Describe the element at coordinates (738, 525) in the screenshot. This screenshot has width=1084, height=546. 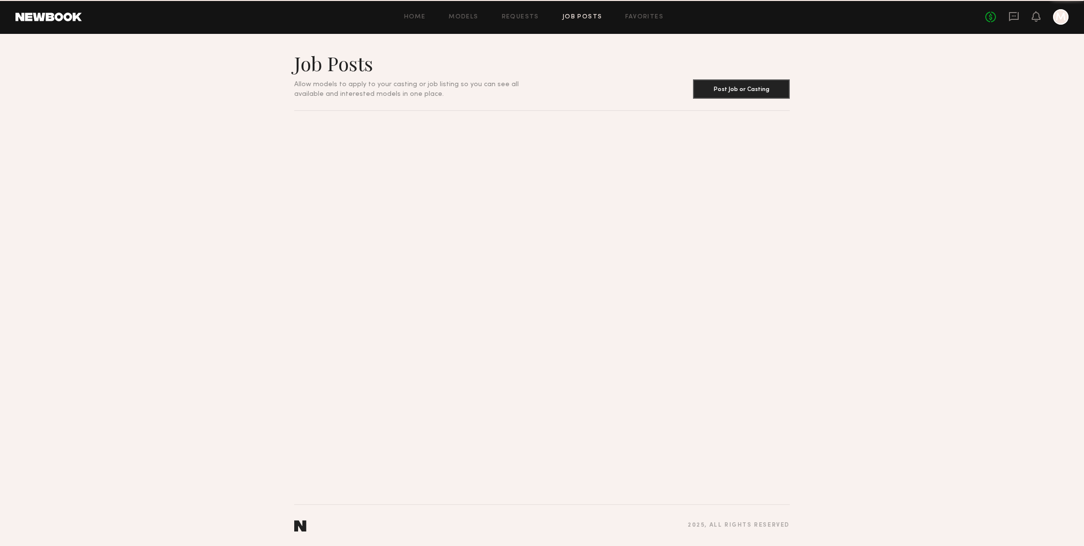
I see `div: 2025 , all rights reserved` at that location.